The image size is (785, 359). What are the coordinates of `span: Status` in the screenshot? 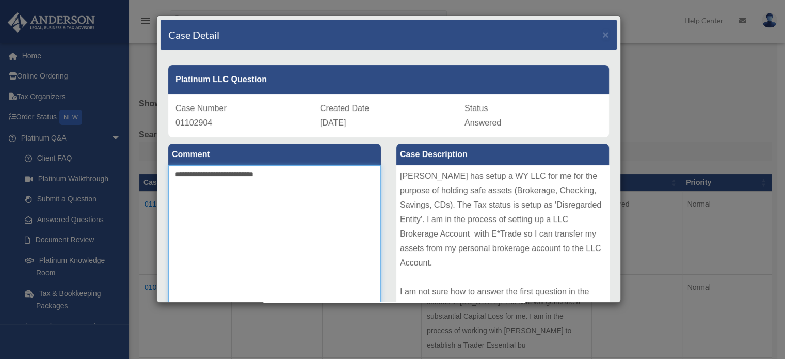 It's located at (476, 108).